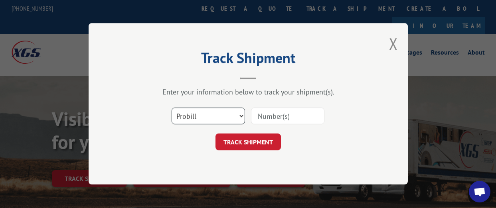 The image size is (496, 208). What do you see at coordinates (248, 60) in the screenshot?
I see `h2: Track Shipment` at bounding box center [248, 60].